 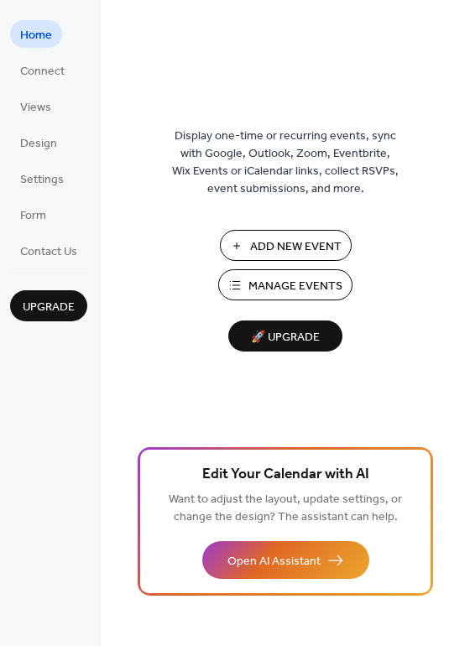 I want to click on button: Manage Events, so click(x=285, y=285).